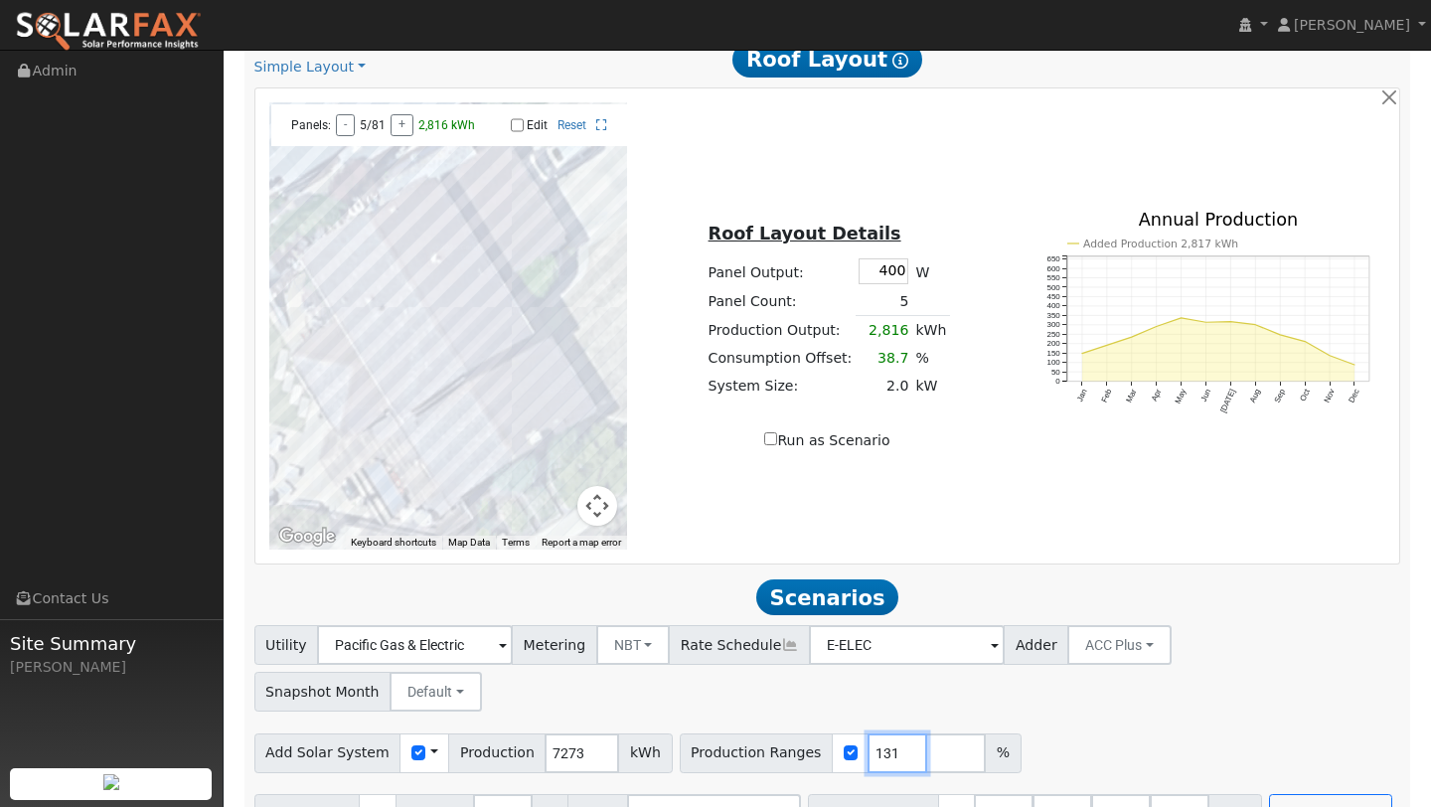  I want to click on img: SolarFax, so click(108, 32).